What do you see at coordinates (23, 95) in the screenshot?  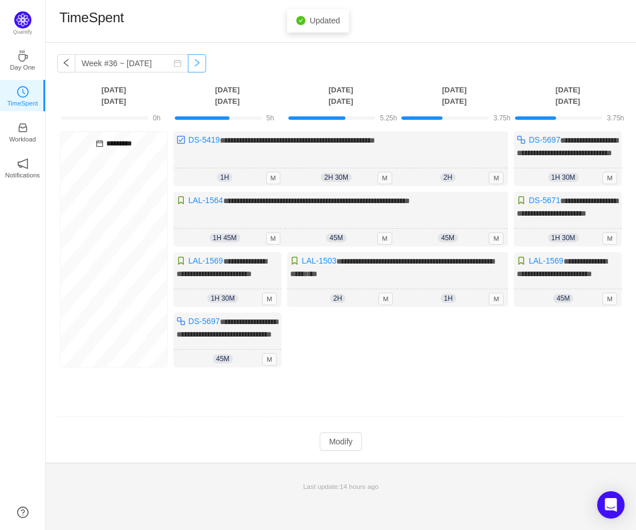 I see `a: icon: clock-circleTimeSpent` at bounding box center [23, 95].